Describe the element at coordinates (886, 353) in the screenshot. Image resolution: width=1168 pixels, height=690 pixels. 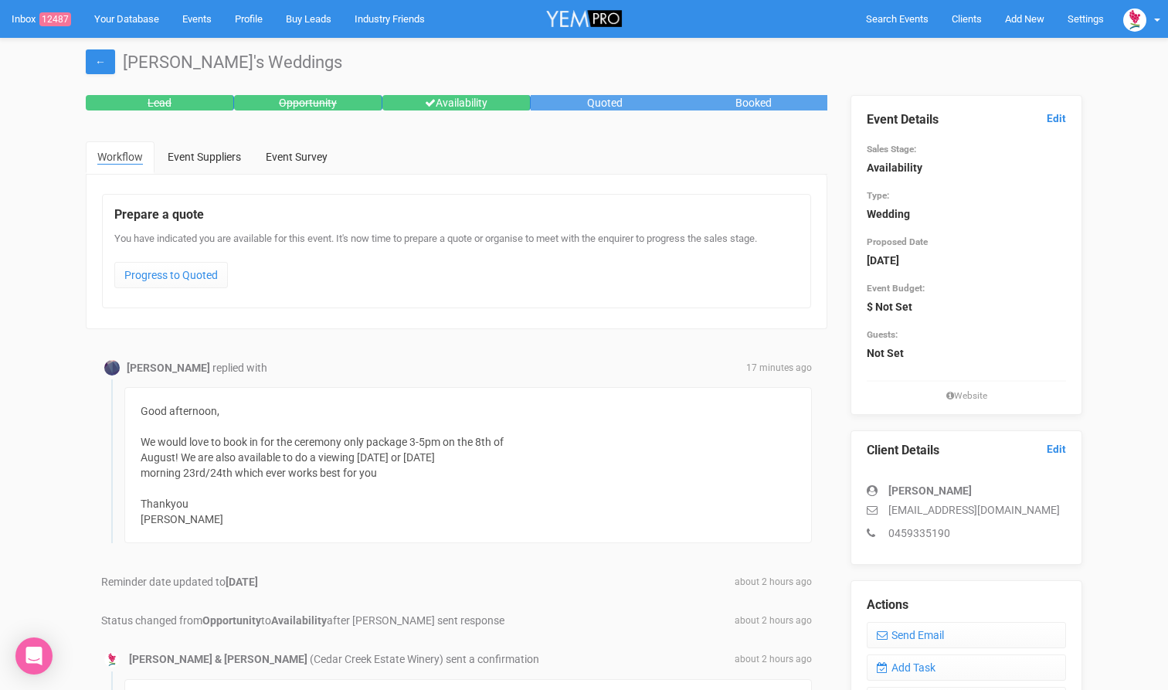
I see `strong: Not Set` at that location.